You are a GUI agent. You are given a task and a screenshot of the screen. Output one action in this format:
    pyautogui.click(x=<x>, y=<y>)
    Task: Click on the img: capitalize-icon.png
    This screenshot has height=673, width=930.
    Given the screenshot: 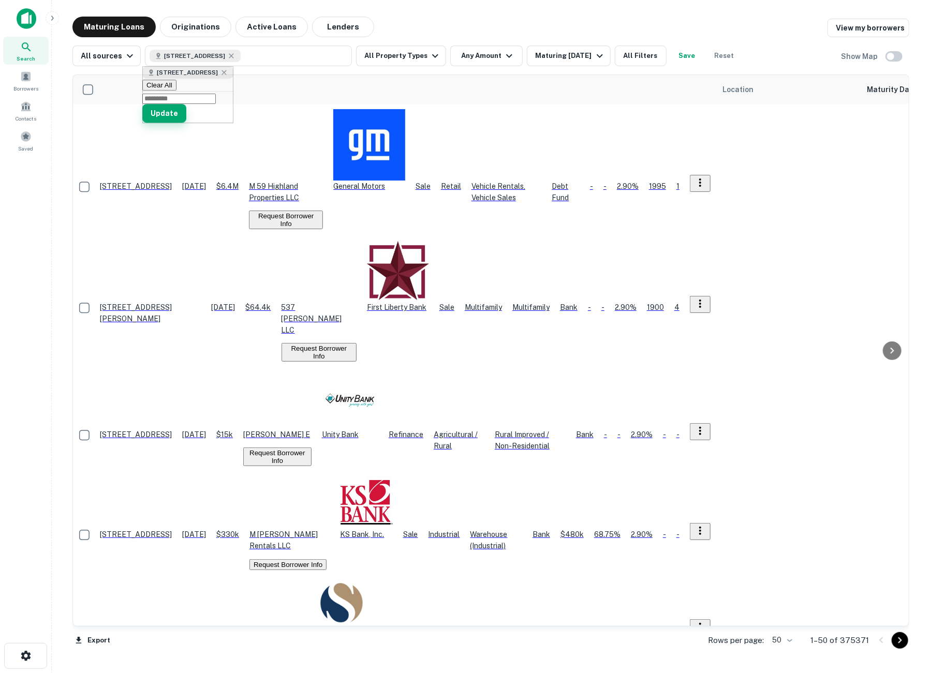 What is the action you would take?
    pyautogui.click(x=26, y=19)
    